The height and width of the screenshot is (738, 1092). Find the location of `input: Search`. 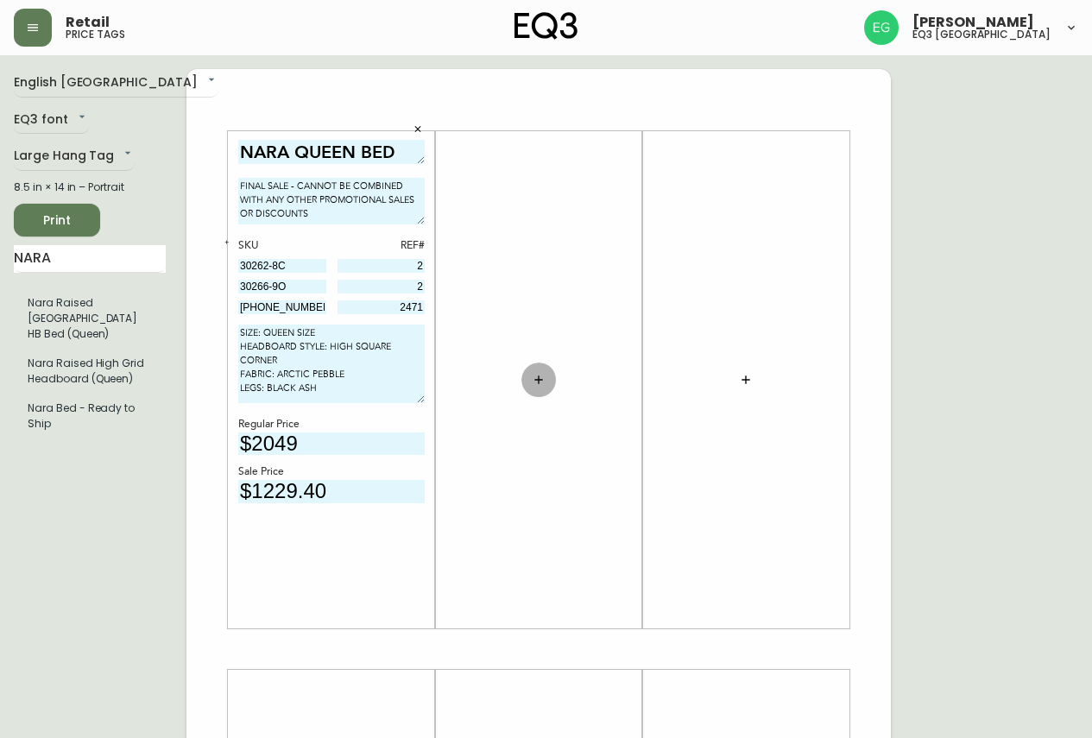

input: Search is located at coordinates (90, 259).